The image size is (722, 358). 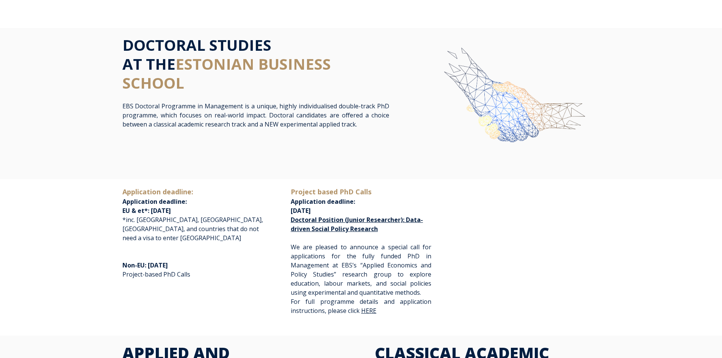 What do you see at coordinates (357, 224) in the screenshot?
I see `a: Doctoral Position (Junior Researcher): Data-driven Social Policy Research` at bounding box center [357, 224].